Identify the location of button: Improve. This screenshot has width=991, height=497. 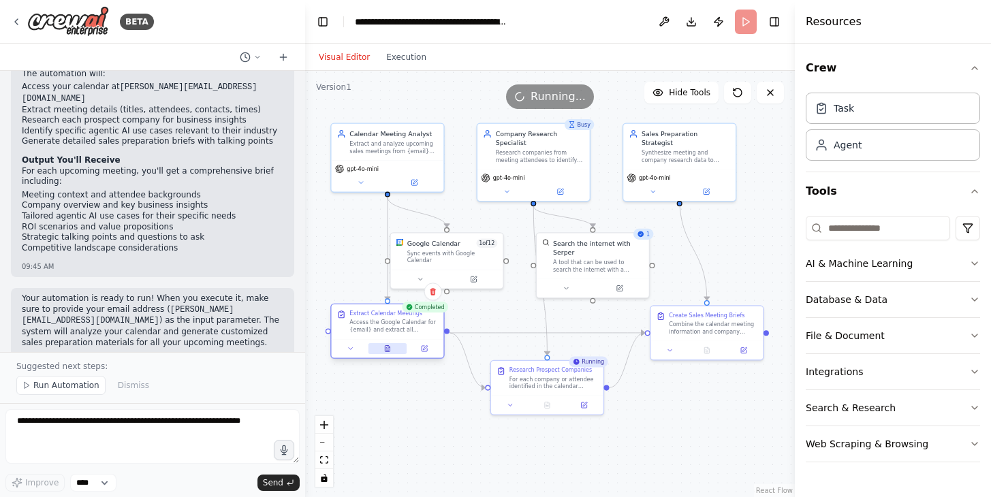
(35, 483).